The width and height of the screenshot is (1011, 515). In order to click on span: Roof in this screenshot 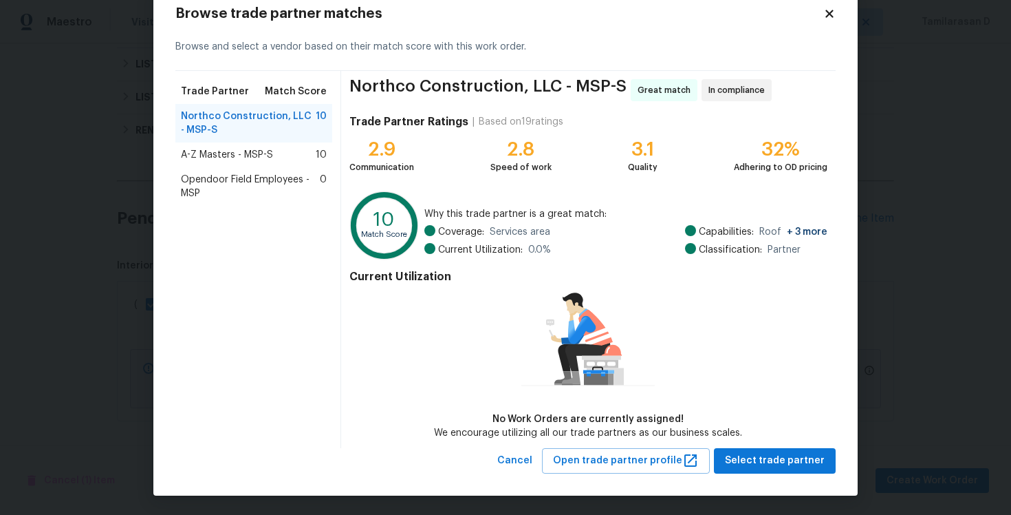, I will do `click(793, 232)`.